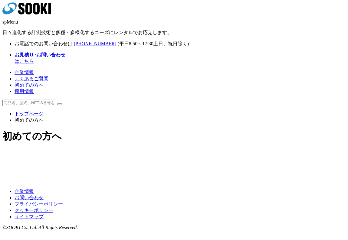 Image resolution: width=348 pixels, height=240 pixels. Describe the element at coordinates (39, 204) in the screenshot. I see `a: プライバシーポリシー` at that location.